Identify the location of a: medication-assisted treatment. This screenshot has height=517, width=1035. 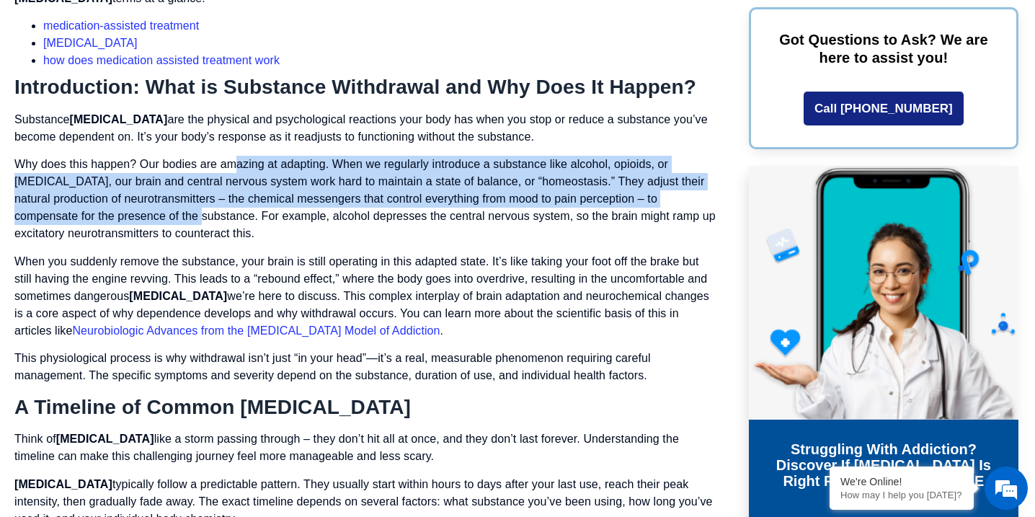
(121, 25).